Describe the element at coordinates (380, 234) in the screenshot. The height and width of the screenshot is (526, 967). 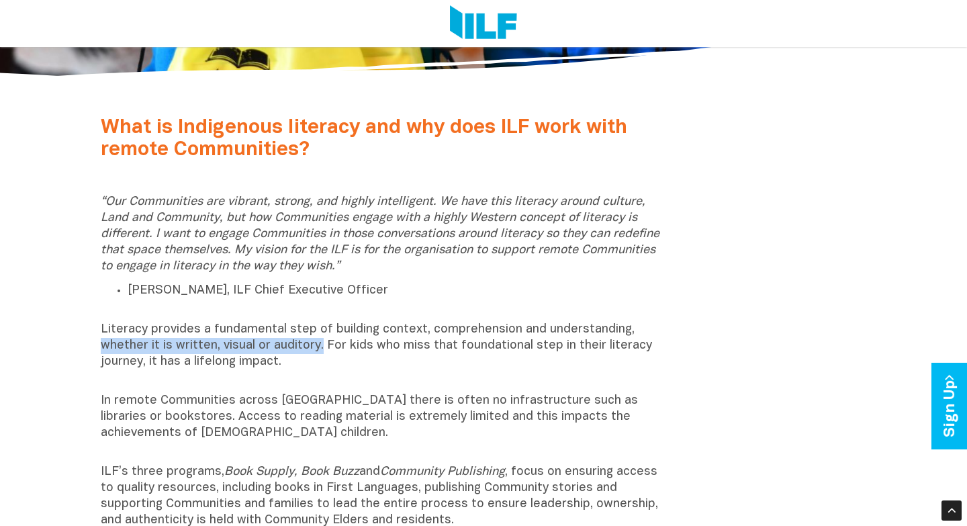
I see `i: “Our Communities are vibrant, strong, and highly intelligent. We have this literacy around cultur...` at that location.